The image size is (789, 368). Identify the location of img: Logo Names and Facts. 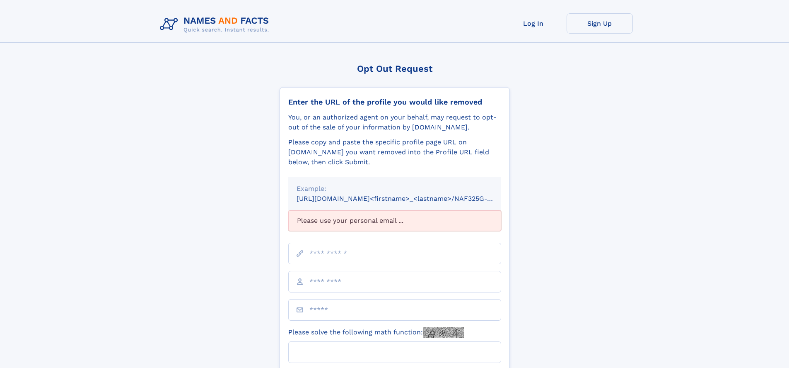
(216, 24).